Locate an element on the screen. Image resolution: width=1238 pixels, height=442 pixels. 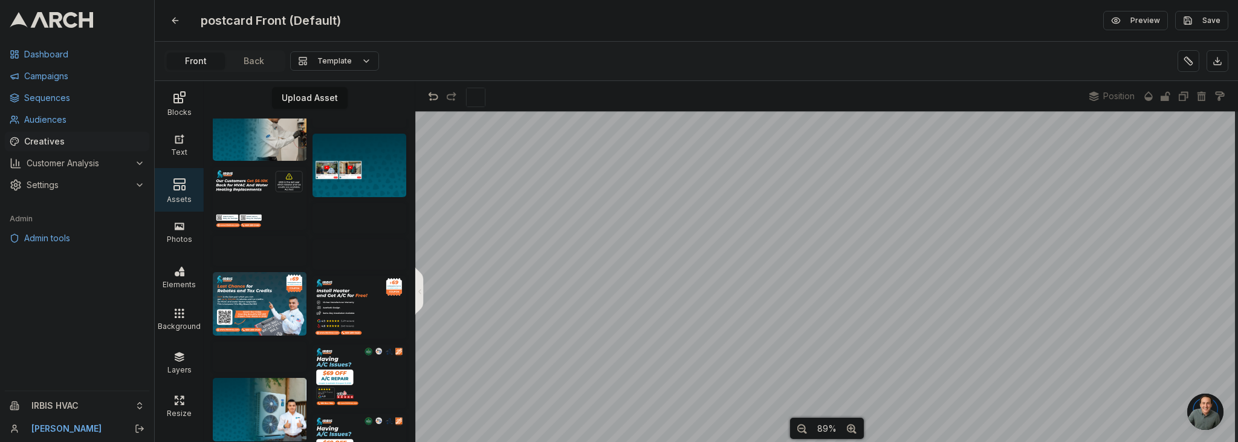
div: Assets is located at coordinates (179, 198).